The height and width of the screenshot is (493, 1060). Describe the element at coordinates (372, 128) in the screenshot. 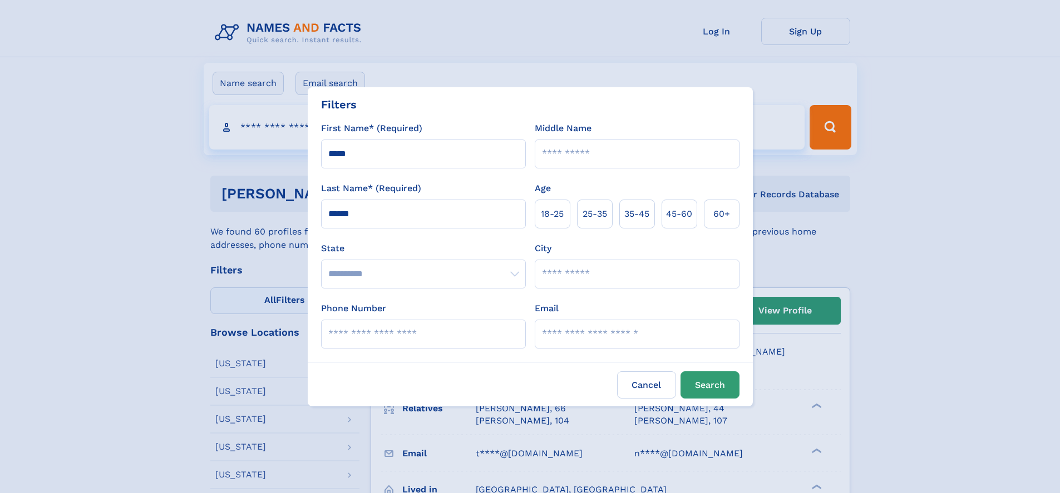

I see `label: First Name* (Required)` at that location.